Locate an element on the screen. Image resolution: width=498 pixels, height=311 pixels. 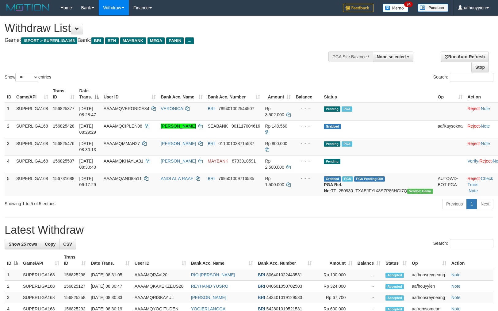
span: Grabbed is located at coordinates (333, 126).